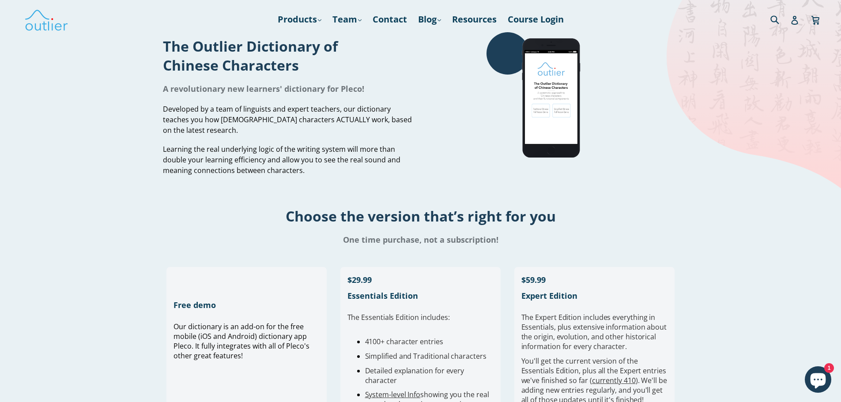 The image size is (841, 402). Describe the element at coordinates (533, 280) in the screenshot. I see `span: $59.99` at that location.